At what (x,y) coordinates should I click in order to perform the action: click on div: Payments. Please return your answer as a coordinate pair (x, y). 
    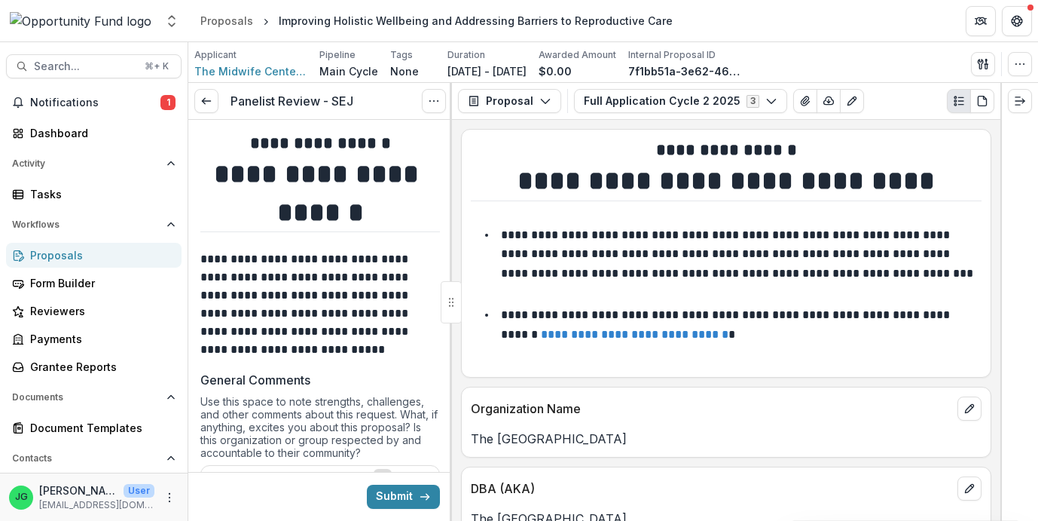
    Looking at the image, I should click on (99, 338).